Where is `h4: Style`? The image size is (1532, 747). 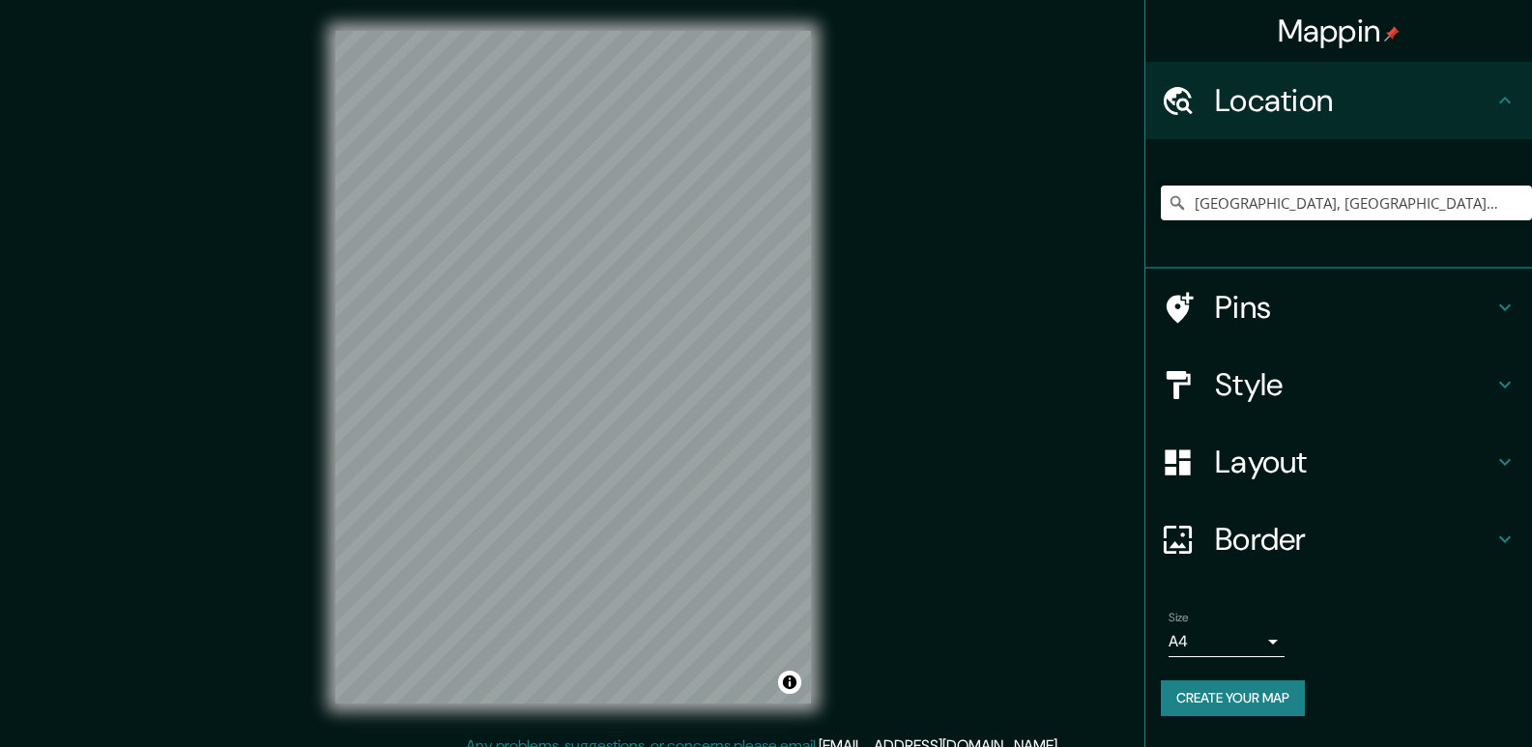
h4: Style is located at coordinates (1354, 385).